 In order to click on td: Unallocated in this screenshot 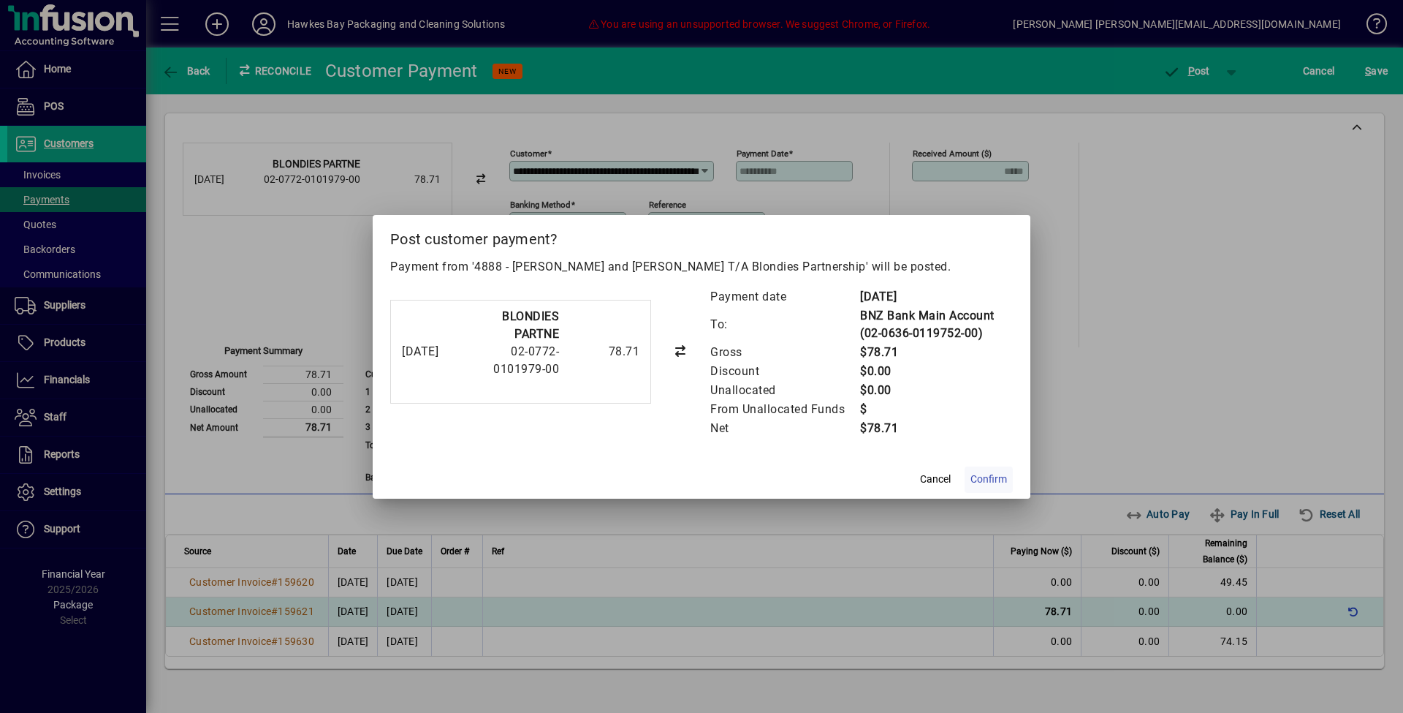, I will do `click(784, 390)`.